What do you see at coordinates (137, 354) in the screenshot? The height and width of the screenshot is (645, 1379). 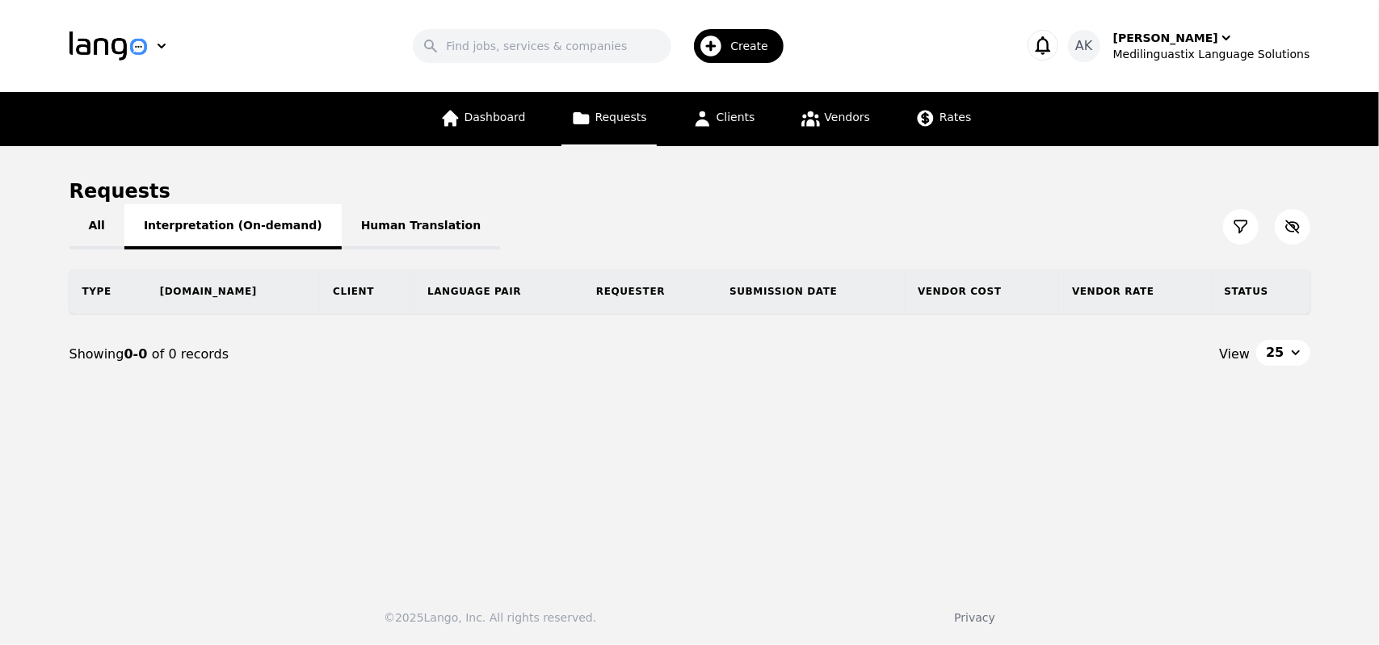 I see `span: 0-0` at bounding box center [137, 354].